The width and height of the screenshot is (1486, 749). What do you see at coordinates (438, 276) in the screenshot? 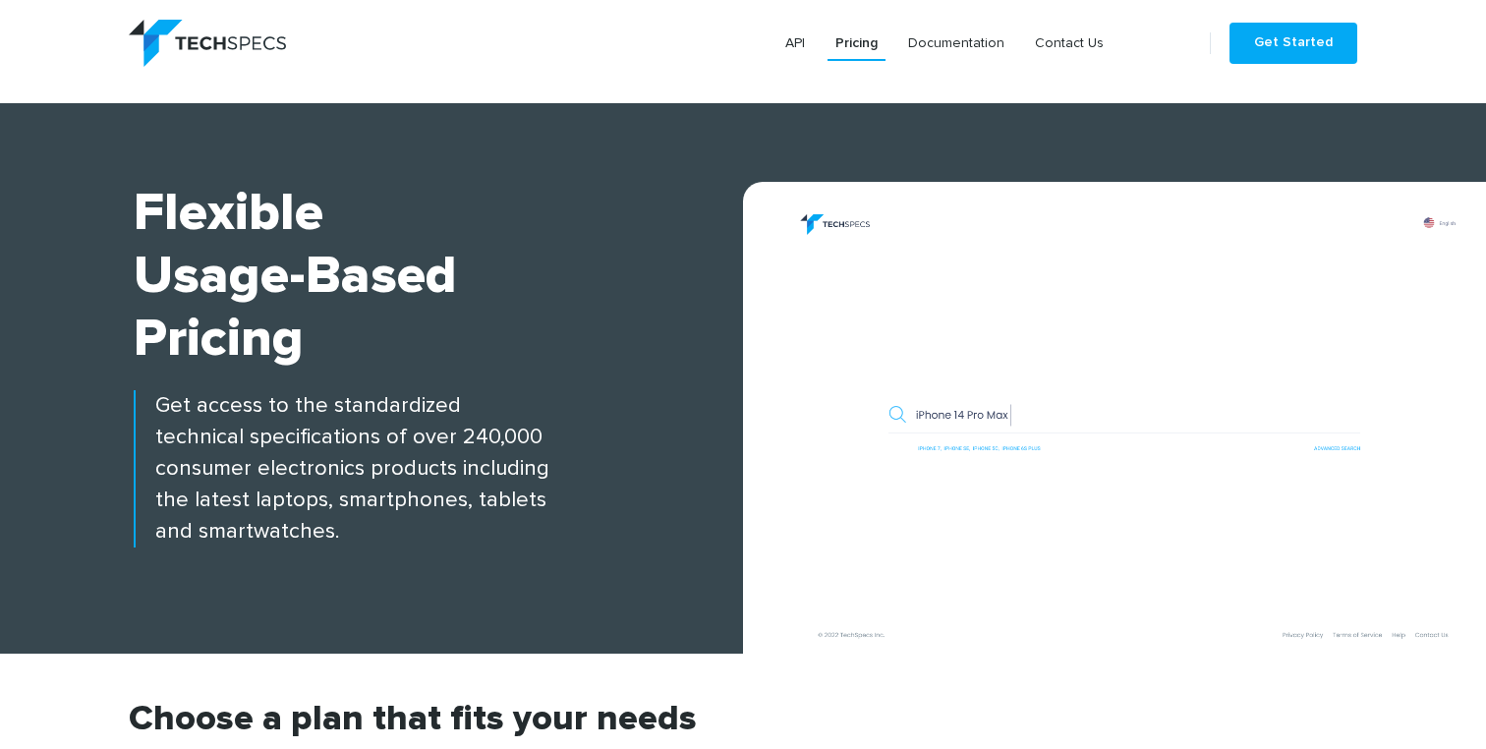
I see `h1: Flexible Usage-based Pricing` at bounding box center [438, 276].